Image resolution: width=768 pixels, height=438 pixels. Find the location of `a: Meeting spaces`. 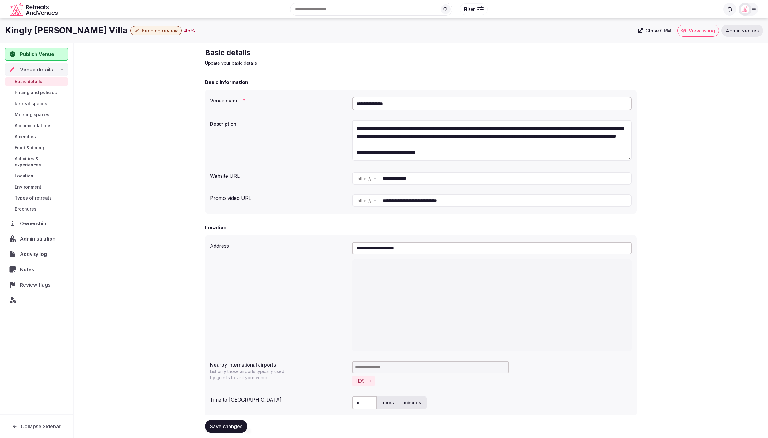

a: Meeting spaces is located at coordinates (36, 115).